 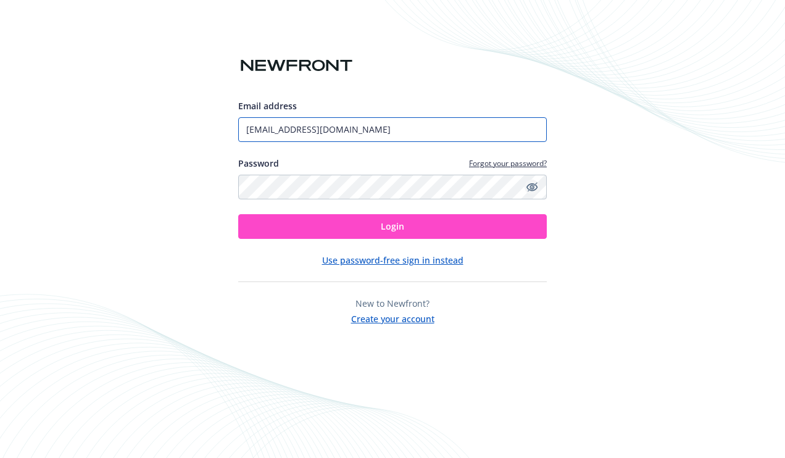 I want to click on input: Enter your email, so click(x=392, y=130).